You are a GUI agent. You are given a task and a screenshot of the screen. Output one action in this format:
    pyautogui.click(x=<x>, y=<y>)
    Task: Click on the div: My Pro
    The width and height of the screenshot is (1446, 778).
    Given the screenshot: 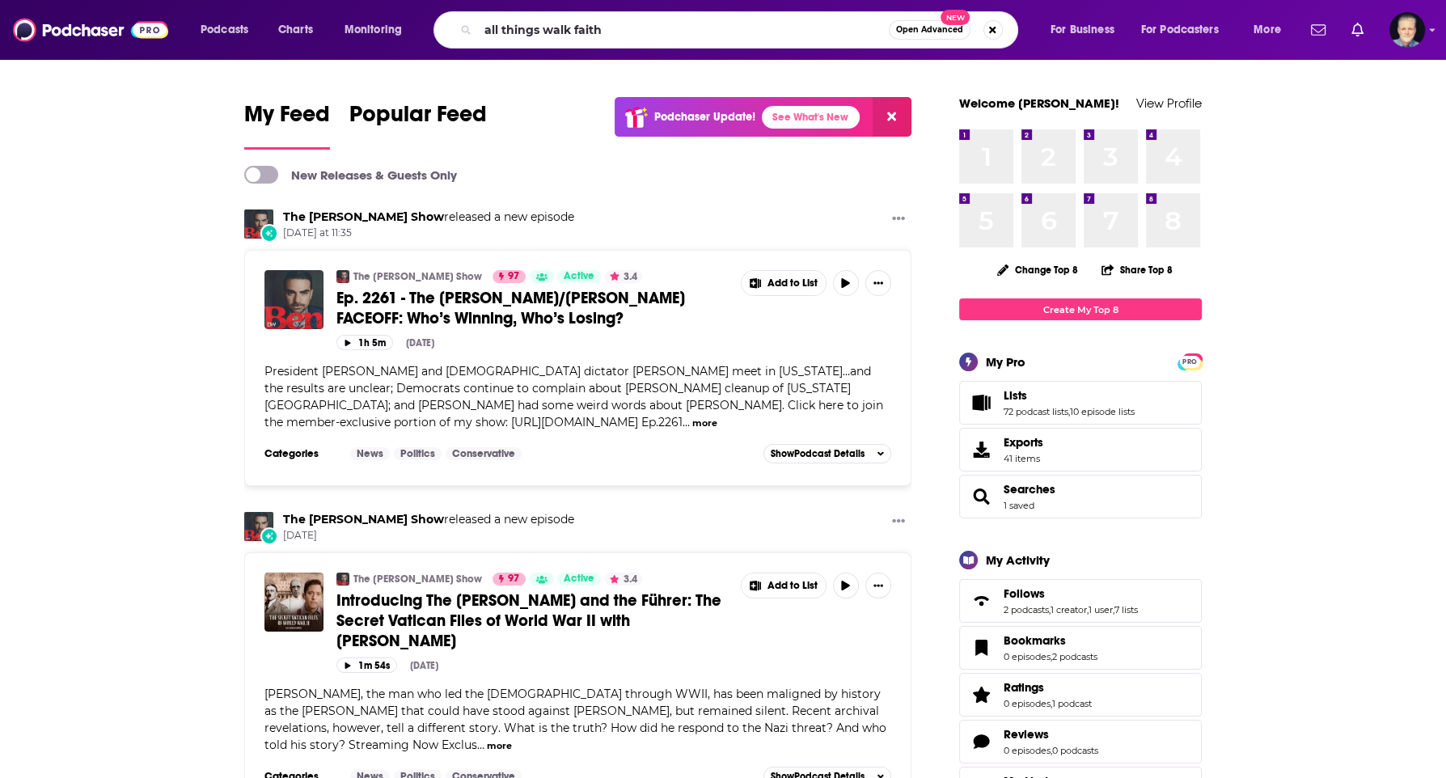 What is the action you would take?
    pyautogui.click(x=1005, y=361)
    